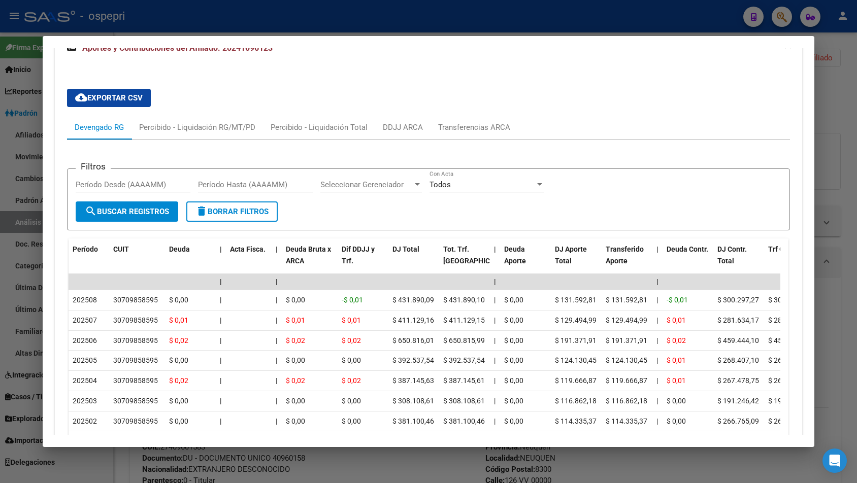 Image resolution: width=857 pixels, height=483 pixels. I want to click on span: $ 650.815,99, so click(464, 341).